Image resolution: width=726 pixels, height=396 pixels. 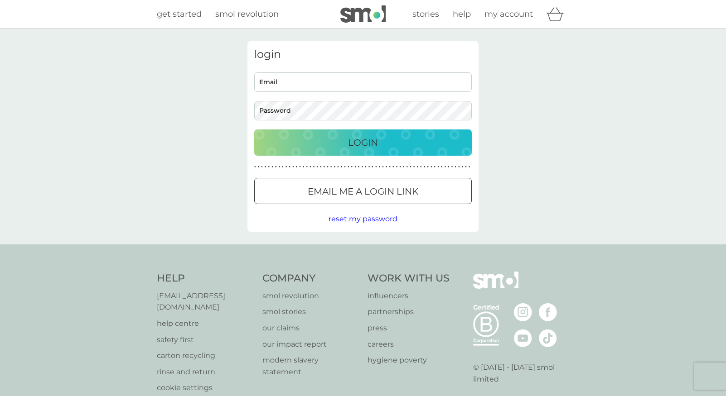 What do you see at coordinates (310, 279) in the screenshot?
I see `h4: Company` at bounding box center [310, 279].